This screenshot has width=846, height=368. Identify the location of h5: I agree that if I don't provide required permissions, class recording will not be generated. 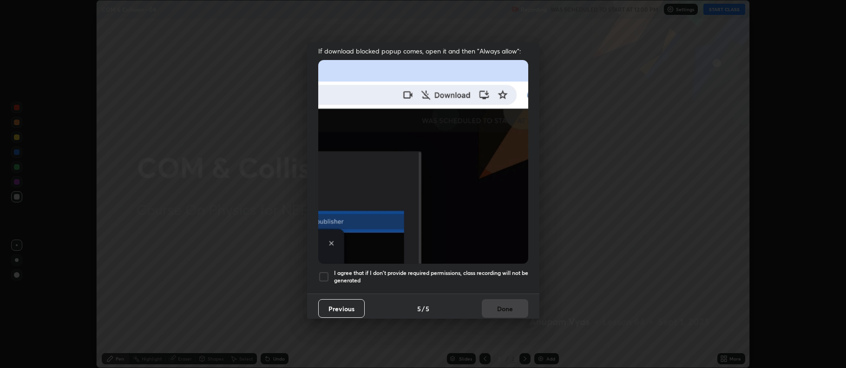
(431, 276).